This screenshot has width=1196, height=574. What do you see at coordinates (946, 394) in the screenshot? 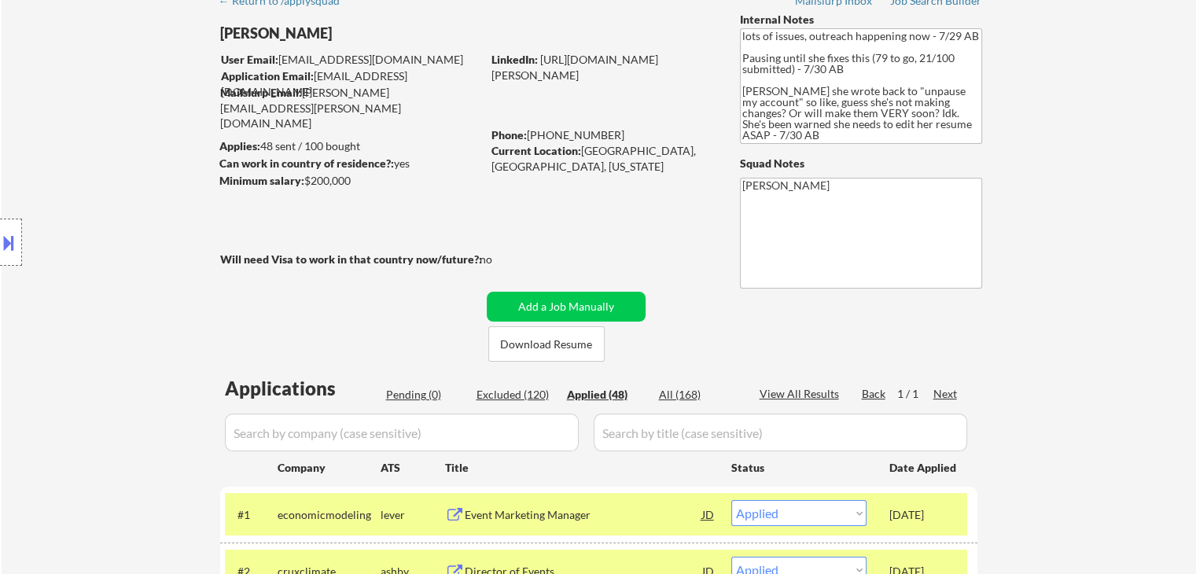
I see `div: Next` at bounding box center [946, 394].